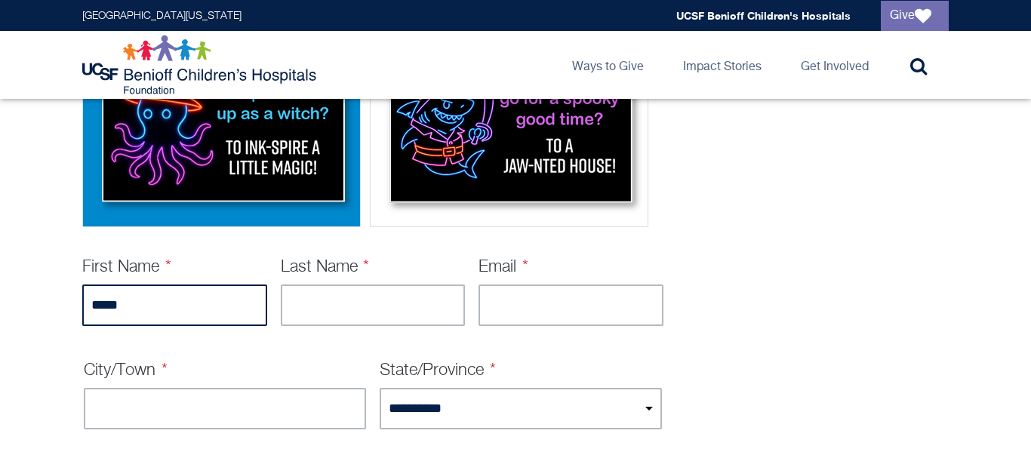 The width and height of the screenshot is (1031, 452). I want to click on img: Logo for UCSF Benioff Children's Hospitals Foundation, so click(201, 65).